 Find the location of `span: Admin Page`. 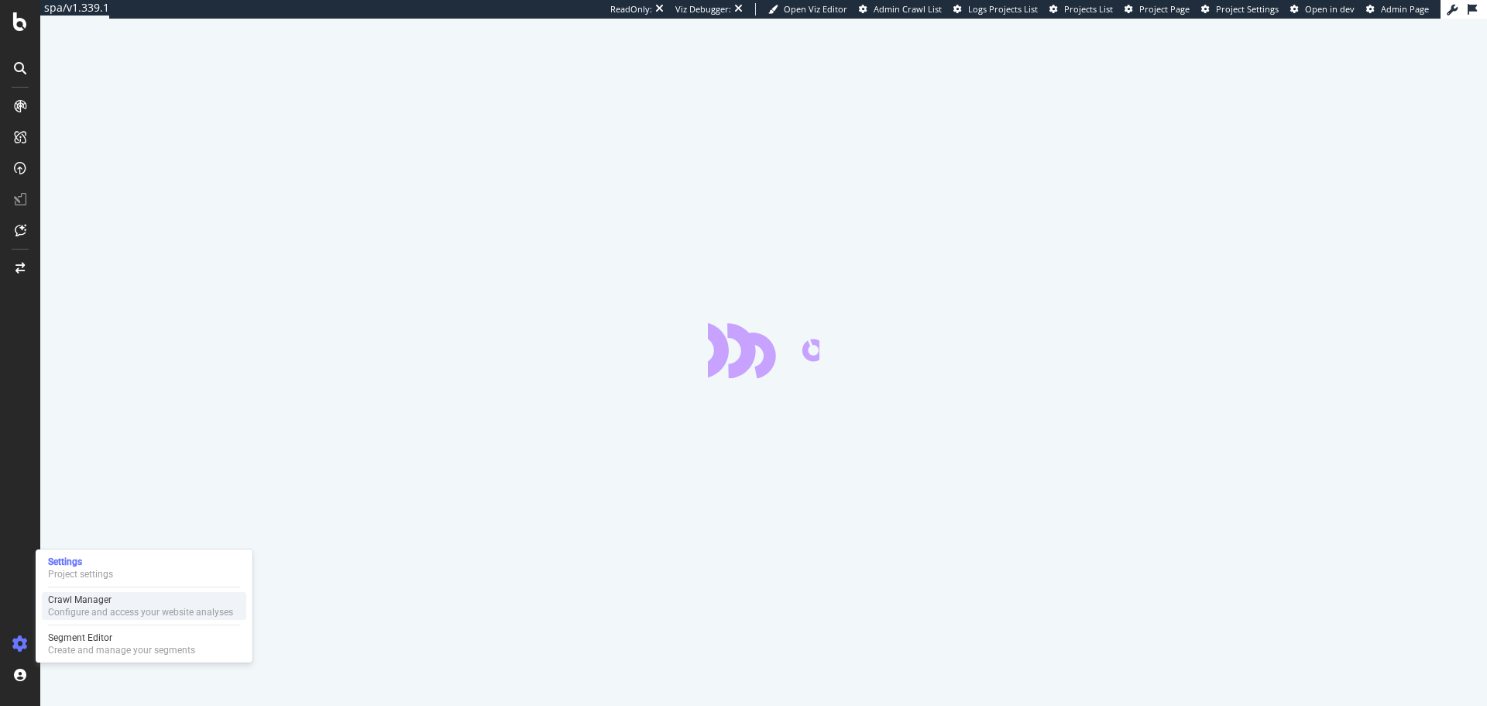

span: Admin Page is located at coordinates (1405, 9).